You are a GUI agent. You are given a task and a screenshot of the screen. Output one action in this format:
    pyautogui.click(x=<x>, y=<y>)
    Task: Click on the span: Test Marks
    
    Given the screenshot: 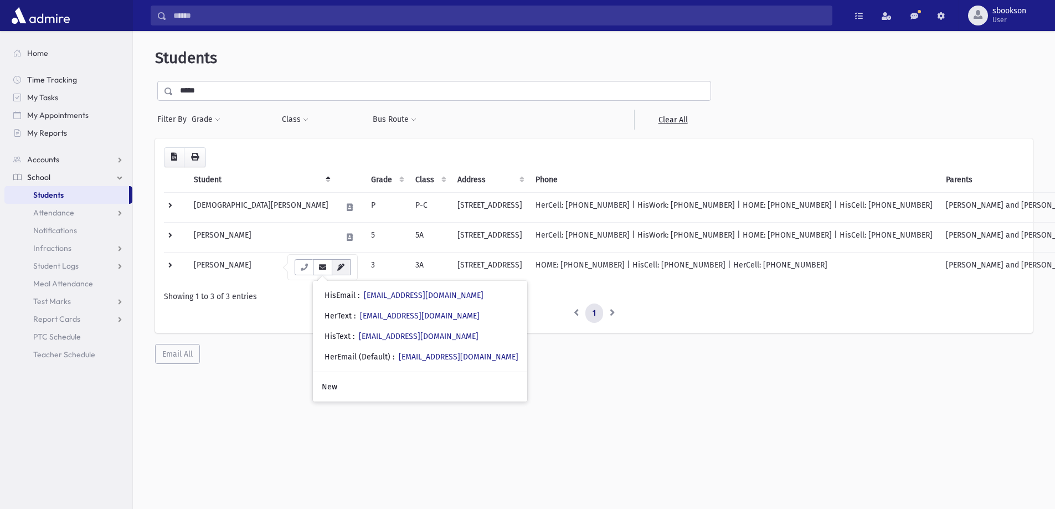 What is the action you would take?
    pyautogui.click(x=52, y=301)
    